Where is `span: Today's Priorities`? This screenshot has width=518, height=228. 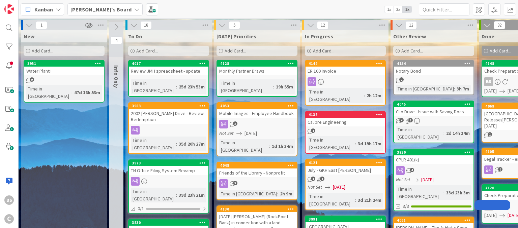 span: Today's Priorities is located at coordinates (236, 36).